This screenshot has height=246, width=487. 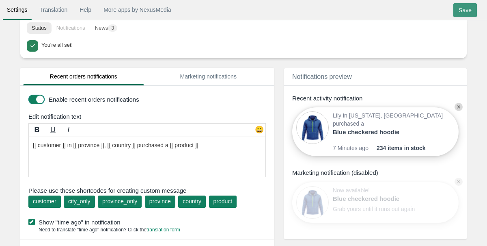 What do you see at coordinates (53, 129) in the screenshot?
I see `u: U` at bounding box center [53, 129].